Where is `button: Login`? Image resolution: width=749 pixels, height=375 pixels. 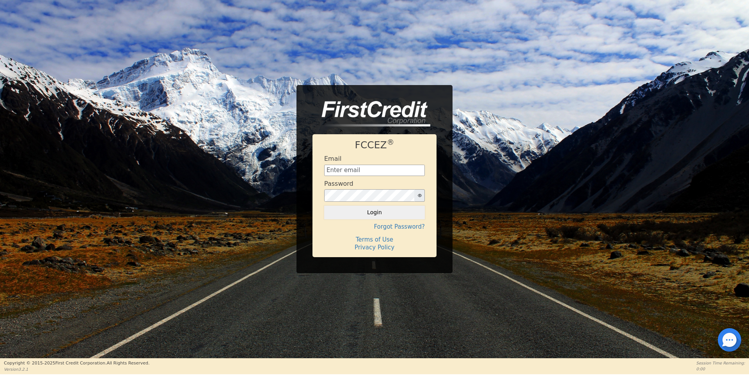
button: Login is located at coordinates (375, 212).